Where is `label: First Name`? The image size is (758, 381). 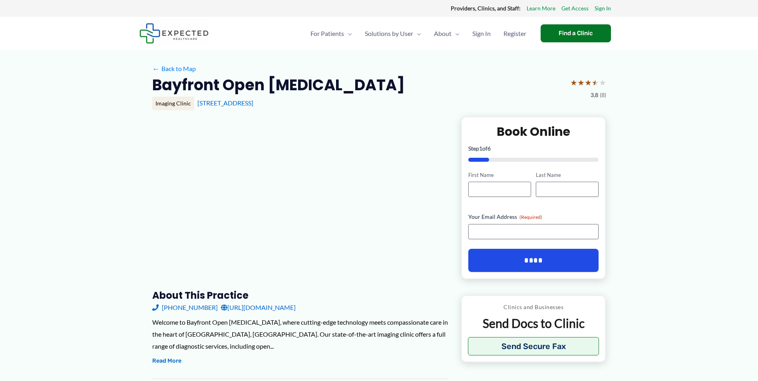 label: First Name is located at coordinates (500, 175).